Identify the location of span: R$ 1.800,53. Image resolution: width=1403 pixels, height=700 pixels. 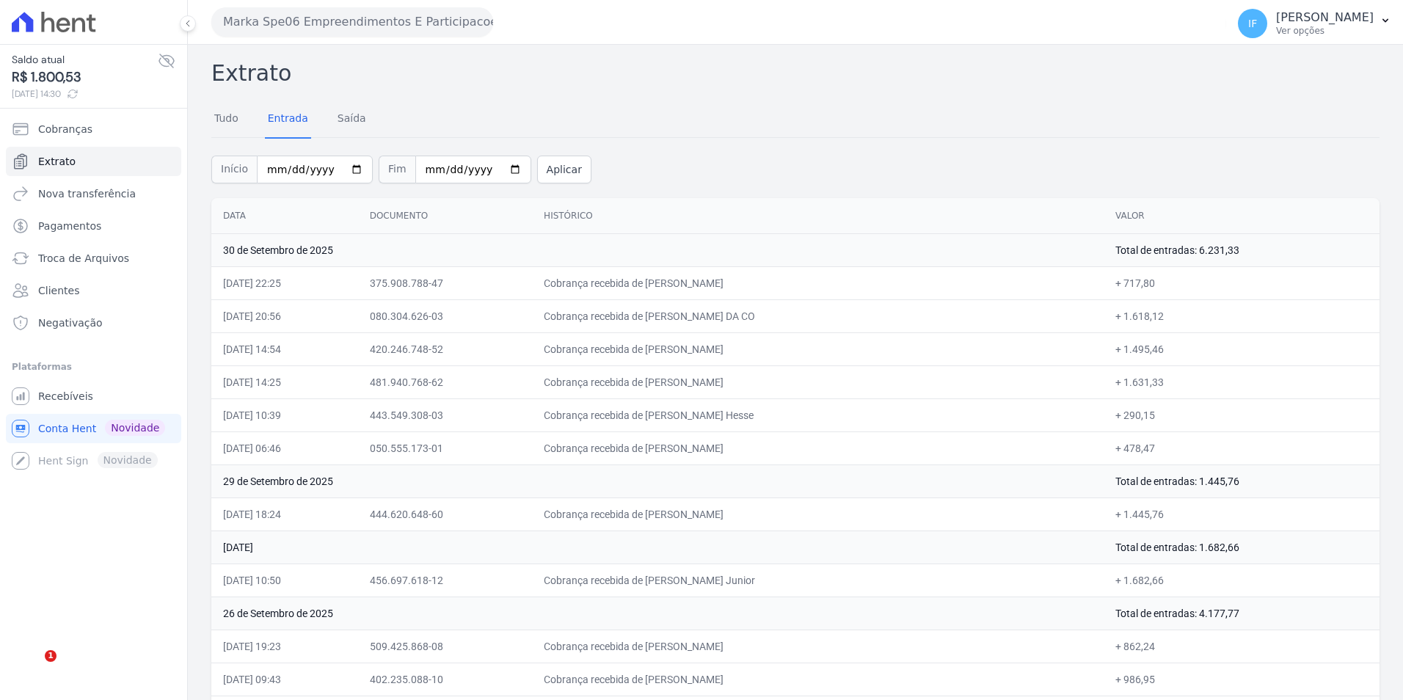
(84, 77).